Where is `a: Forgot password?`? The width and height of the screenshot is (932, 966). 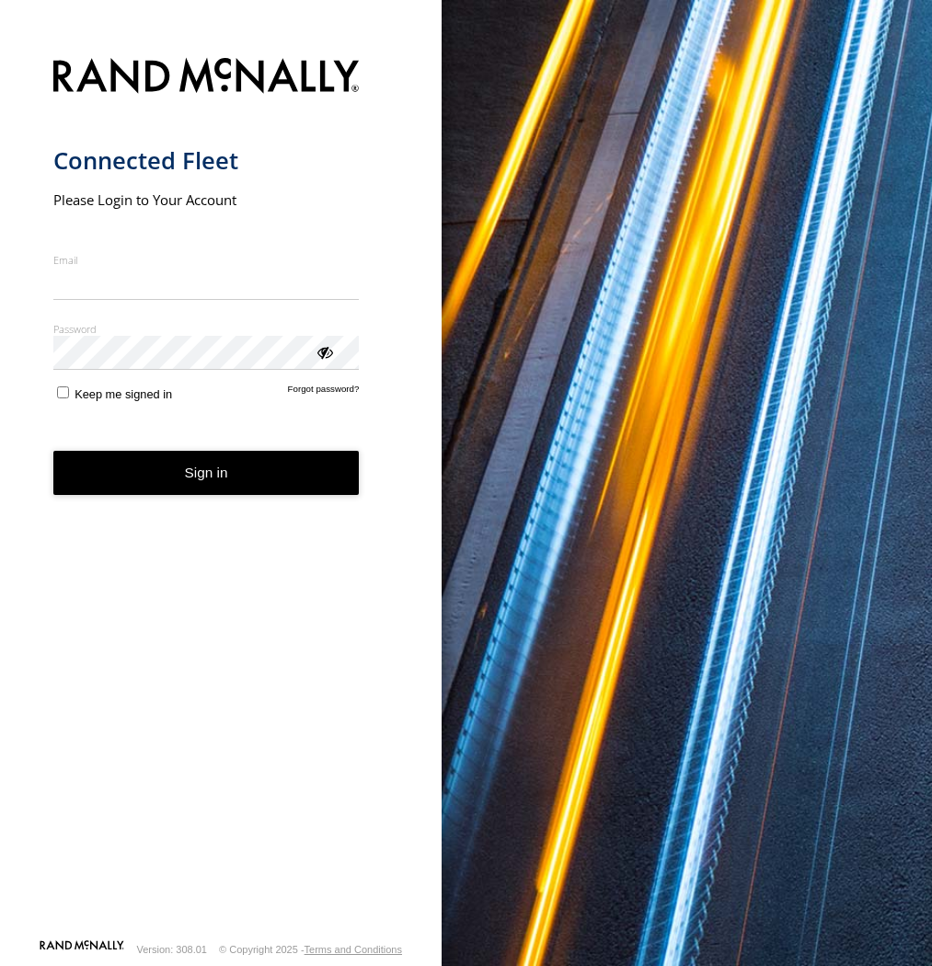 a: Forgot password? is located at coordinates (324, 392).